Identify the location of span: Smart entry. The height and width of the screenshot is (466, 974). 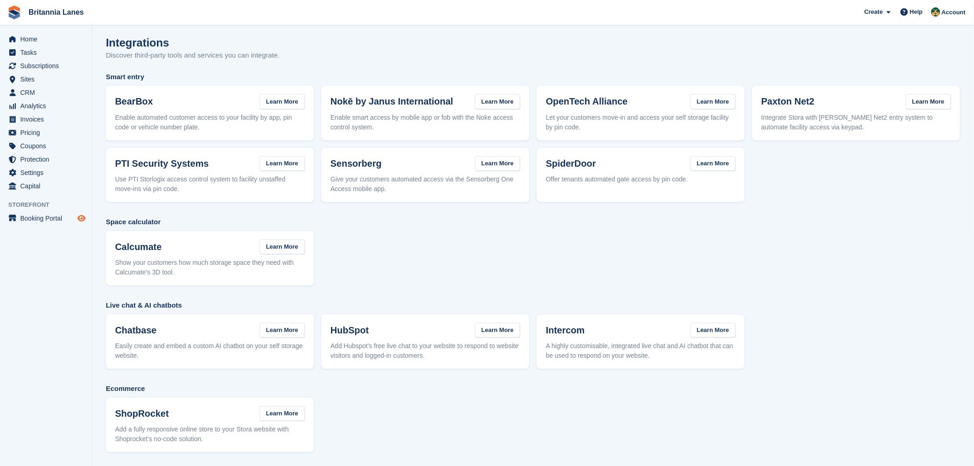
(533, 77).